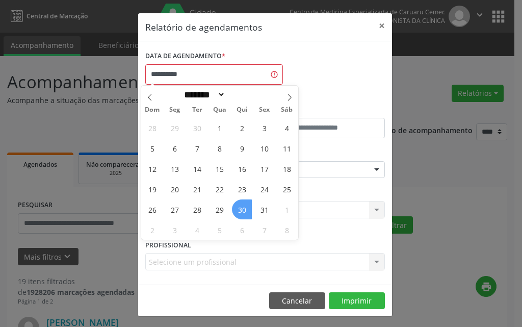 The width and height of the screenshot is (522, 327). What do you see at coordinates (219, 168) in the screenshot?
I see `span: Outubro 15, 2025` at bounding box center [219, 168].